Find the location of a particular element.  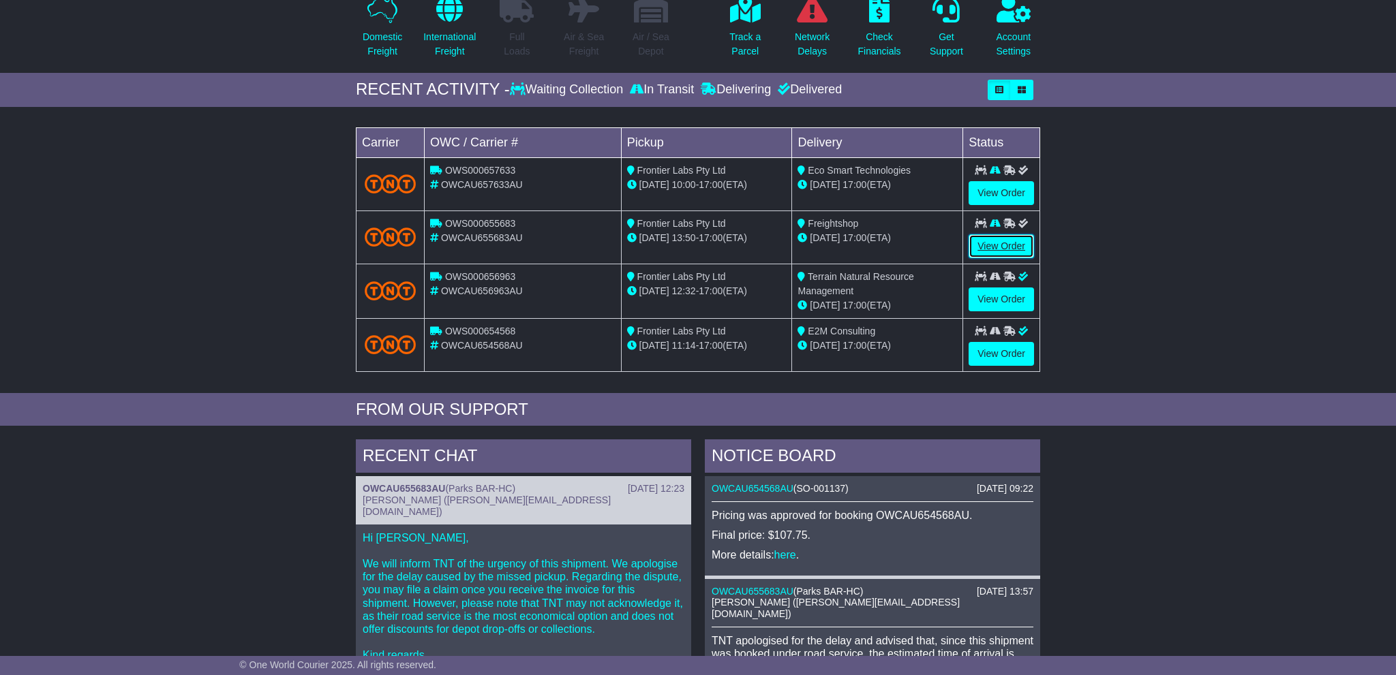

p: Check Financials is located at coordinates (879, 44).